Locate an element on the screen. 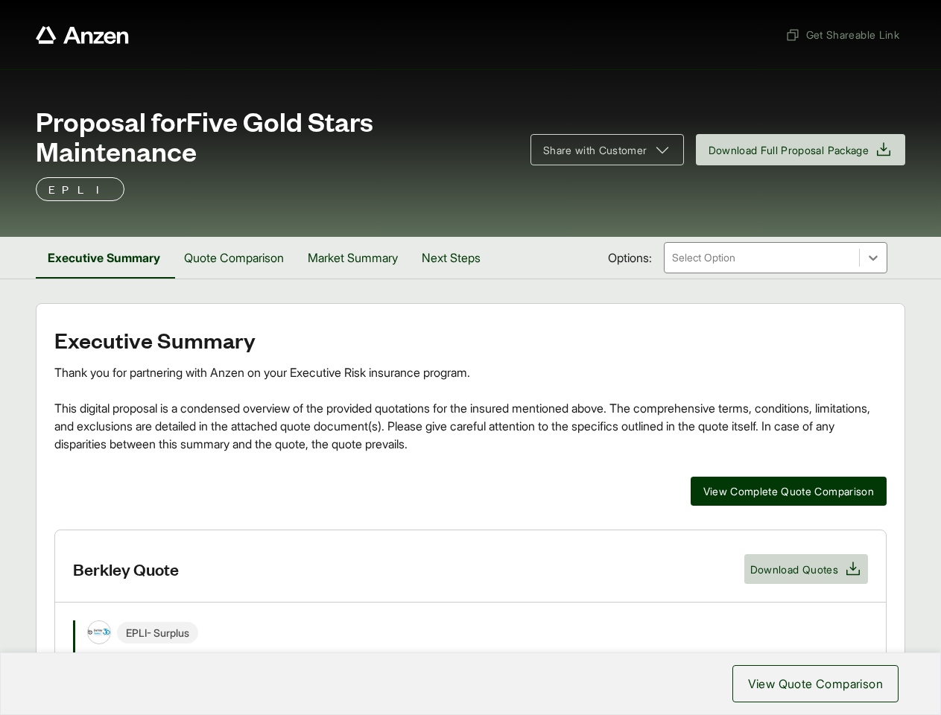 The height and width of the screenshot is (715, 941). span: Proposal for Five Gold Stars Maintenance is located at coordinates (274, 136).